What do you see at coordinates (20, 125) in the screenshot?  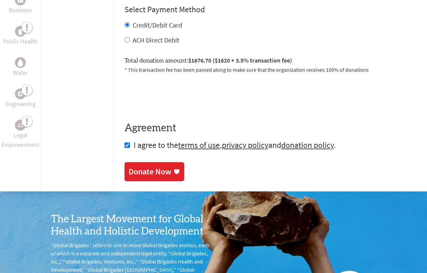 I see `img: Legal Empowerment` at bounding box center [20, 125].